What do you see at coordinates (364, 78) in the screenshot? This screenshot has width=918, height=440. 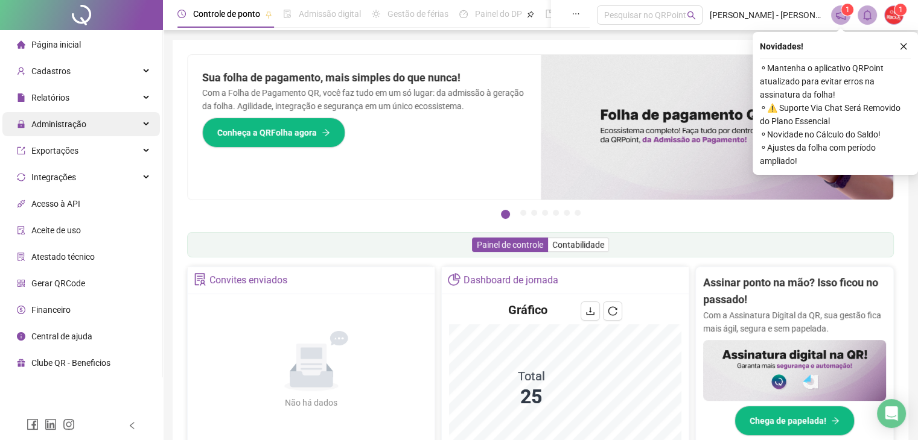 I see `h2: Sua folha de pagamento, mais simples do que nunca!` at bounding box center [364, 78].